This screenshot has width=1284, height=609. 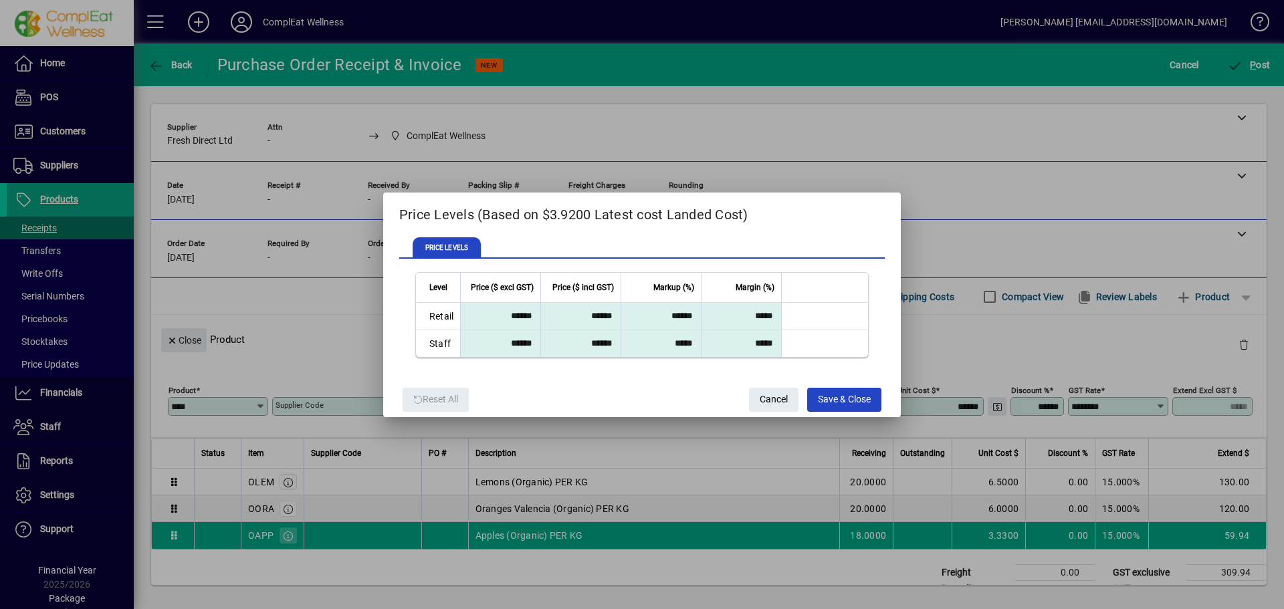 What do you see at coordinates (438, 288) in the screenshot?
I see `span: Level` at bounding box center [438, 288].